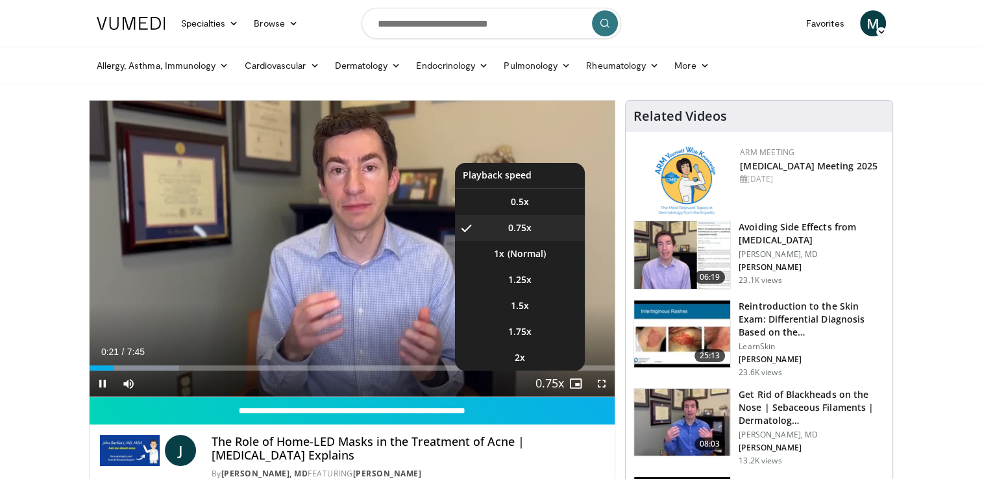 This screenshot has width=982, height=479. Describe the element at coordinates (710, 444) in the screenshot. I see `span: 08:03` at that location.